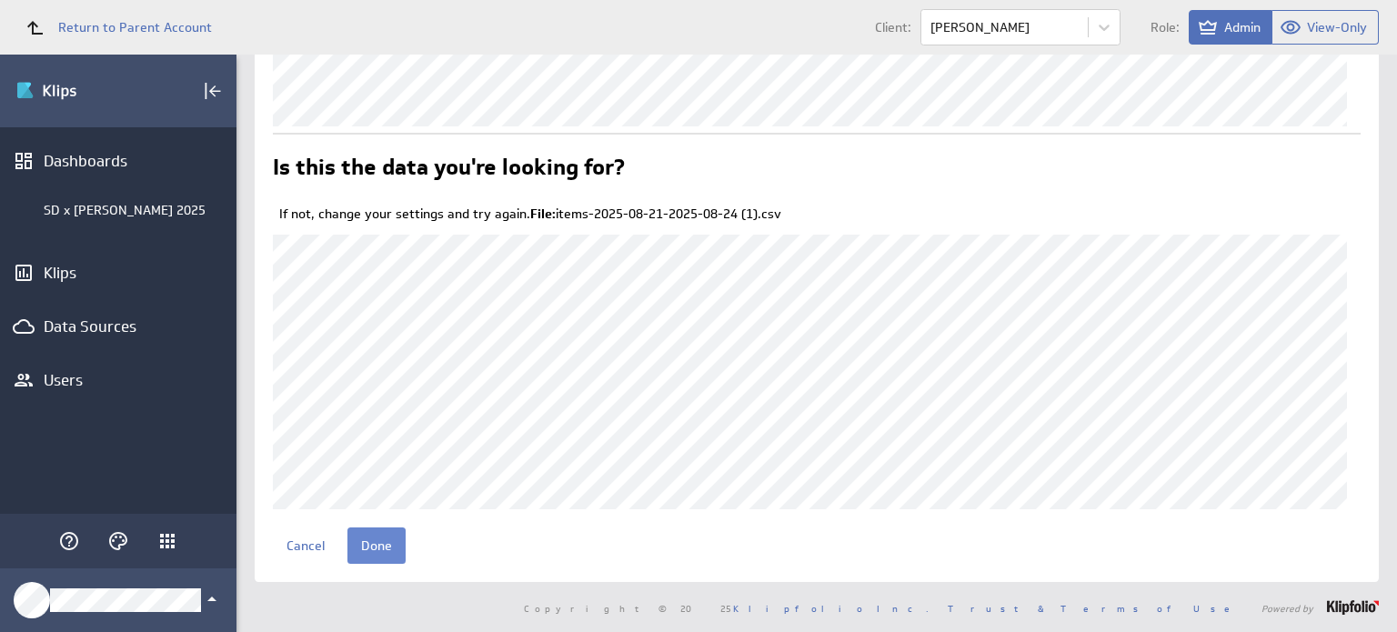 The image size is (1397, 632). What do you see at coordinates (135, 27) in the screenshot?
I see `span: Return to Parent Account` at bounding box center [135, 27].